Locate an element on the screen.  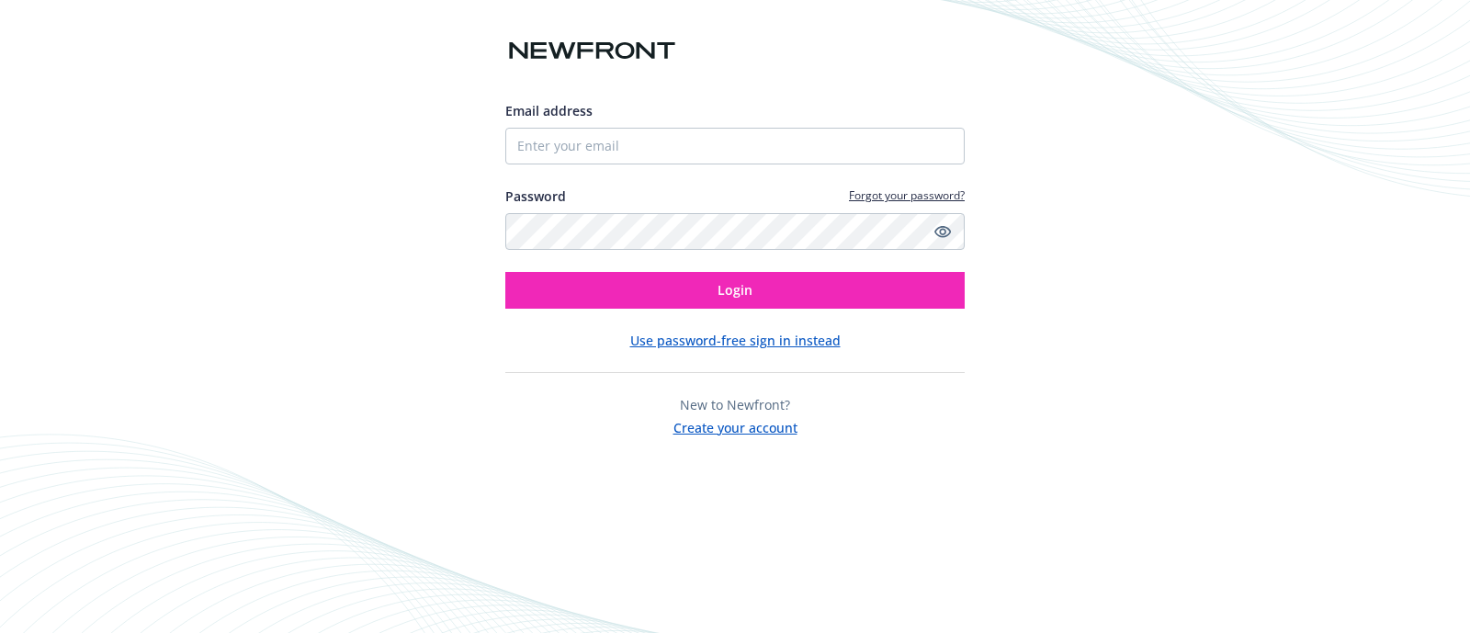
button: Login is located at coordinates (735, 290).